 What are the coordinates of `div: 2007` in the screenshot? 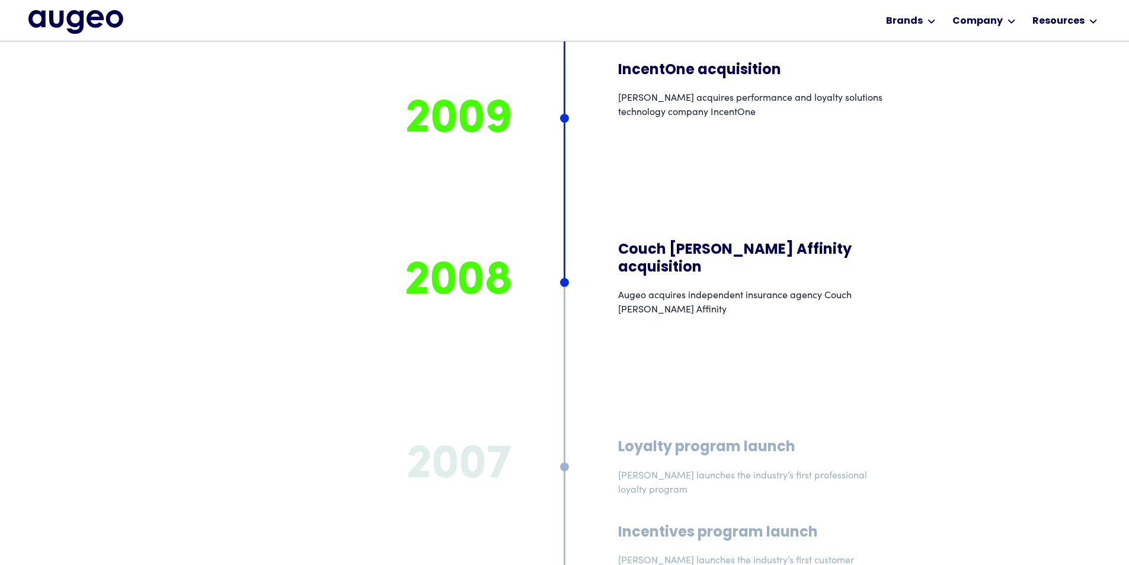 It's located at (372, 465).